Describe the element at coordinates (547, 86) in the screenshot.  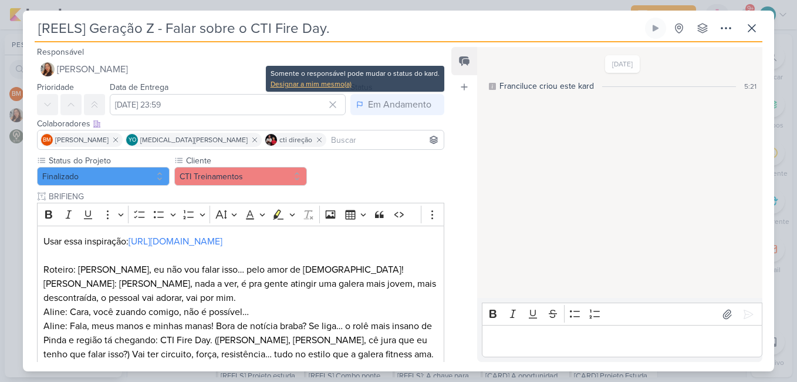
I see `div: Franciluce criou este kard` at that location.